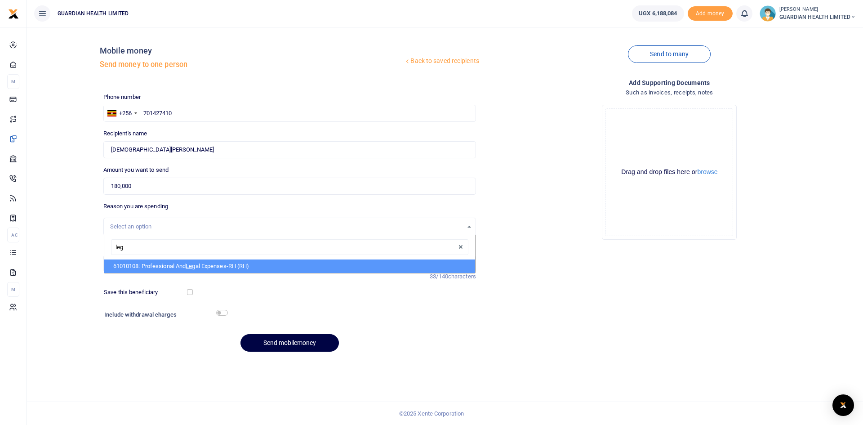  Describe the element at coordinates (669, 172) in the screenshot. I see `div: File Uploader` at that location.